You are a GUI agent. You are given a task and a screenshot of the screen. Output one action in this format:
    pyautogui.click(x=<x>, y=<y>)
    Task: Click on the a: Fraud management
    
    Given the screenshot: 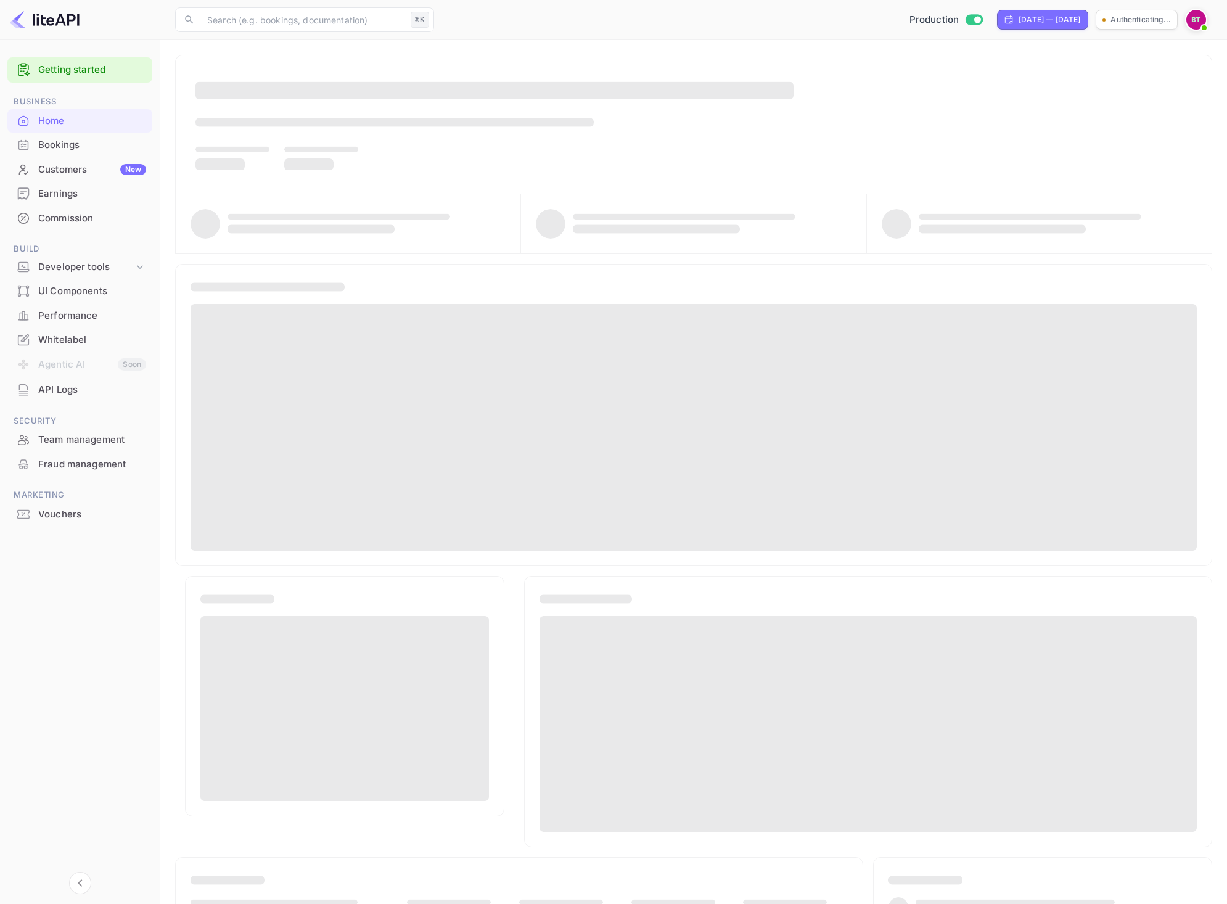 What is the action you would take?
    pyautogui.click(x=80, y=464)
    